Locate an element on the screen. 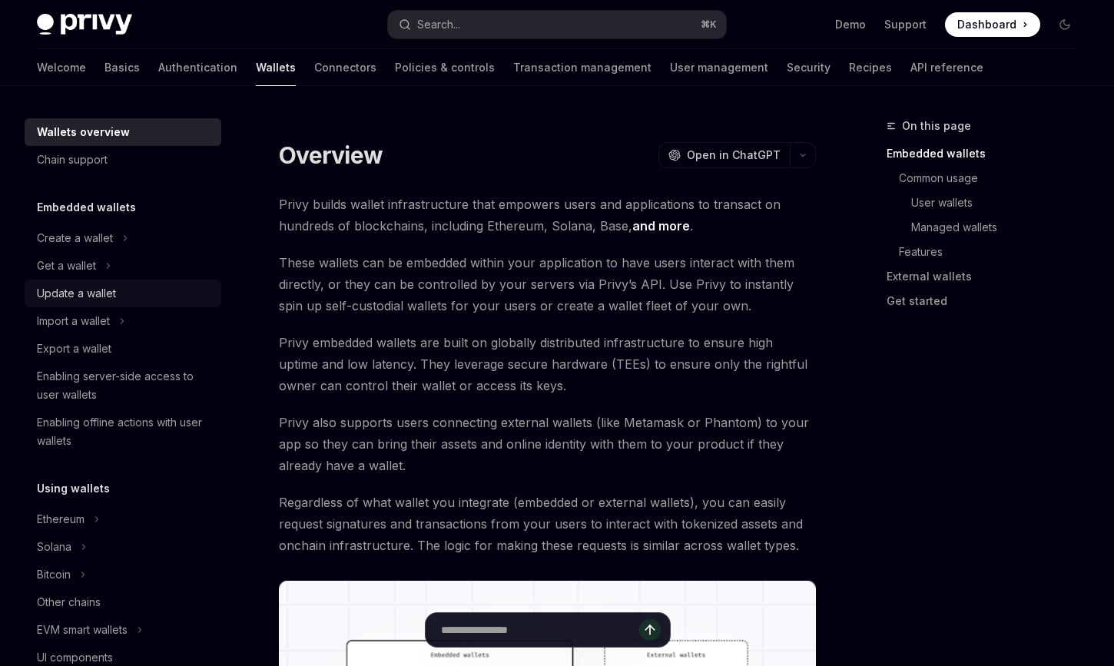 The height and width of the screenshot is (666, 1114). a: Enabling offline actions with user wallets is located at coordinates (123, 432).